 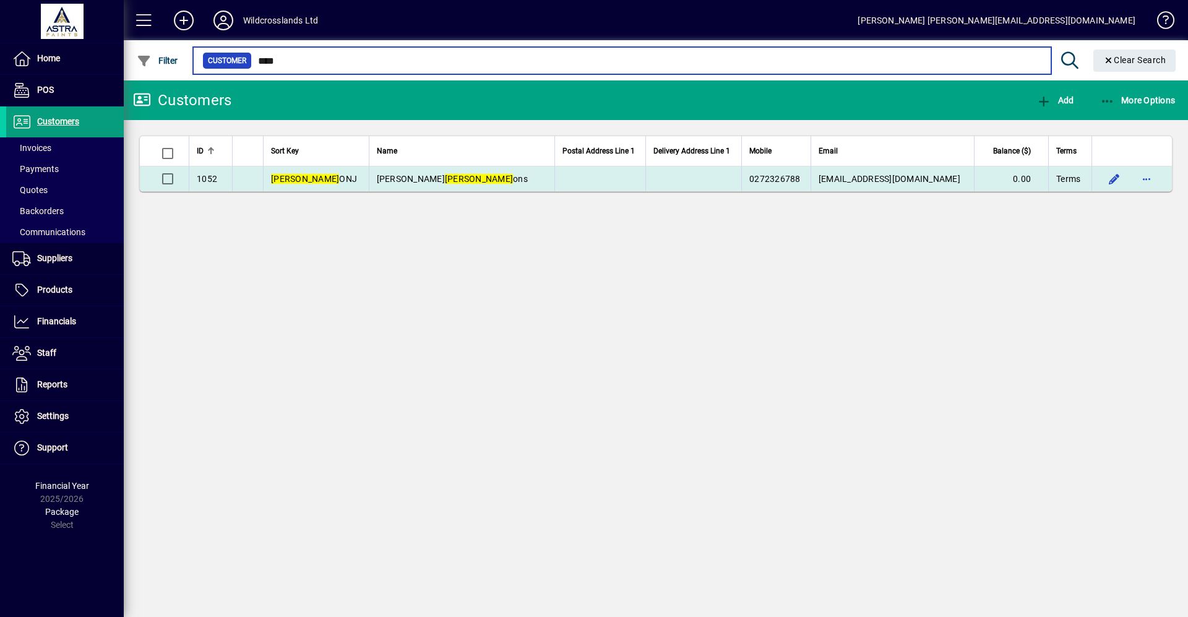 What do you see at coordinates (1012, 151) in the screenshot?
I see `span: Balance ($)` at bounding box center [1012, 151].